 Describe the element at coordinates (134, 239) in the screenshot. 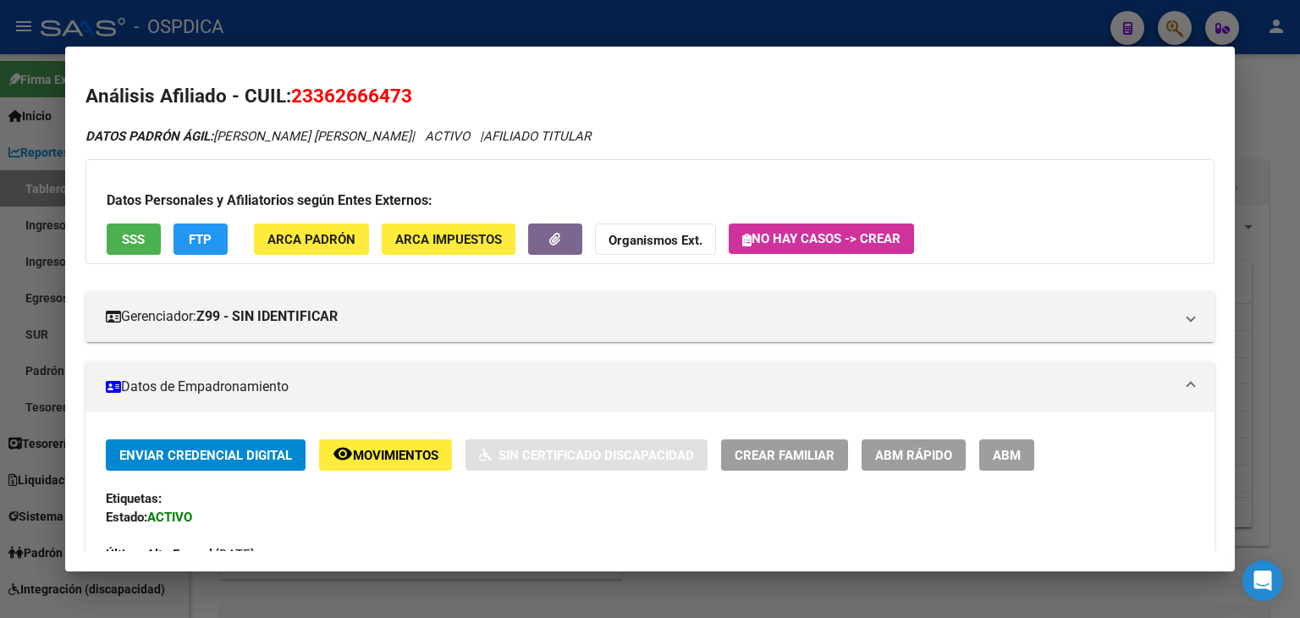

I see `button: SSS` at that location.